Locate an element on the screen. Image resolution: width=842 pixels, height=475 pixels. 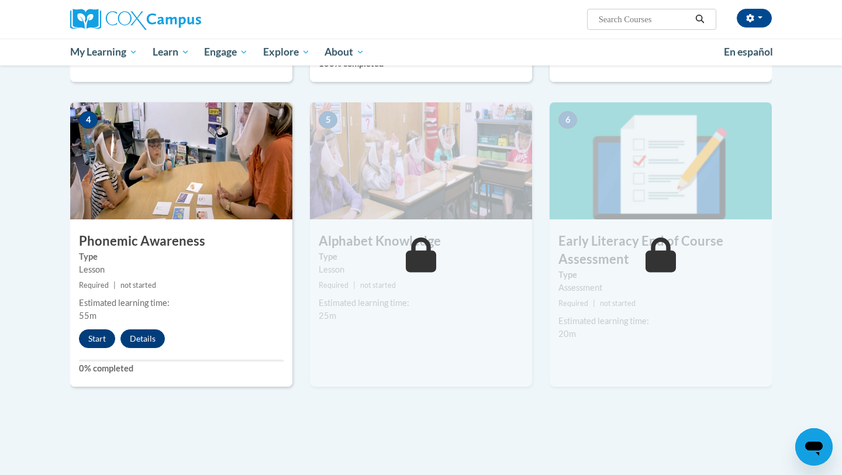
span: 5 is located at coordinates (328, 120).